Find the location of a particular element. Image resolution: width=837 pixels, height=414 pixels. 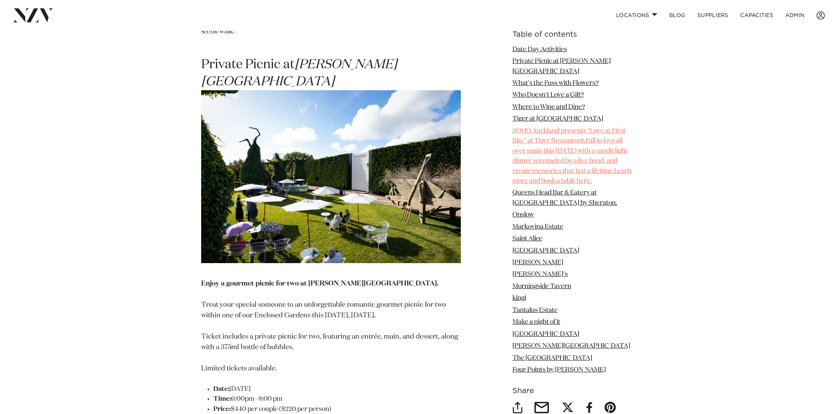

a: Who Doesn't Love a Gift? is located at coordinates (548, 95).